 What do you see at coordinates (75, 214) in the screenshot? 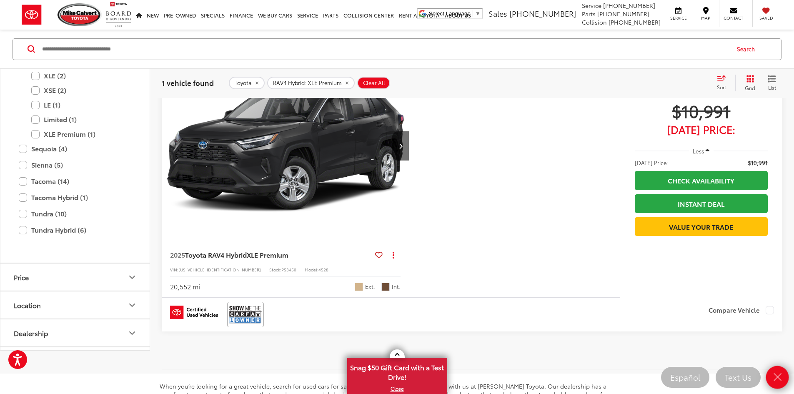
I see `label: Tundra (10)` at bounding box center [75, 214].